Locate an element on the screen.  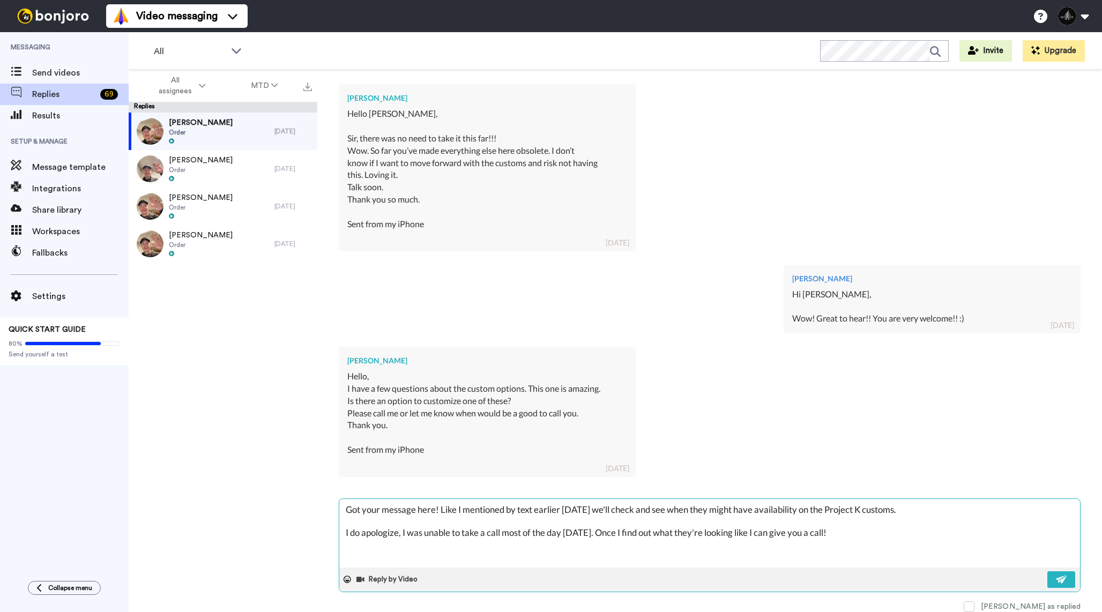
img: vm-color.svg is located at coordinates (121, 16).